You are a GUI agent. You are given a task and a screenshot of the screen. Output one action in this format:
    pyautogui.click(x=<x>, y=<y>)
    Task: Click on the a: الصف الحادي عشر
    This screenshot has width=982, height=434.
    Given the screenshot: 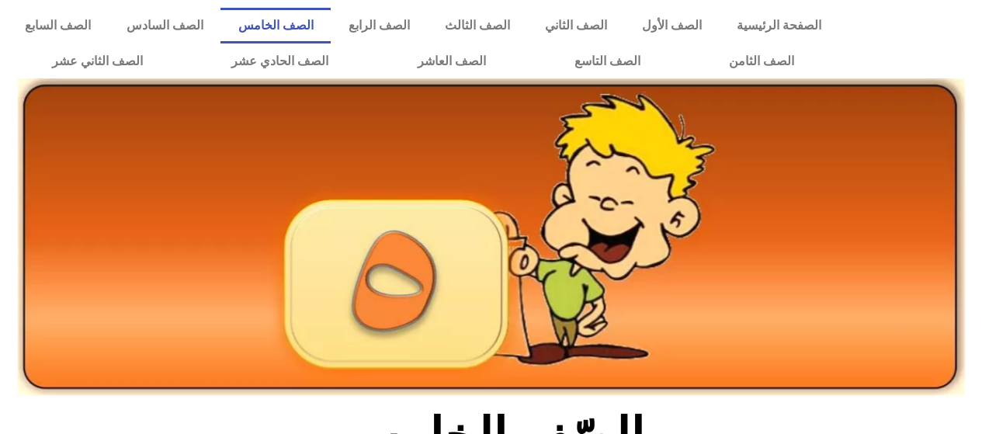 What is the action you would take?
    pyautogui.click(x=279, y=61)
    